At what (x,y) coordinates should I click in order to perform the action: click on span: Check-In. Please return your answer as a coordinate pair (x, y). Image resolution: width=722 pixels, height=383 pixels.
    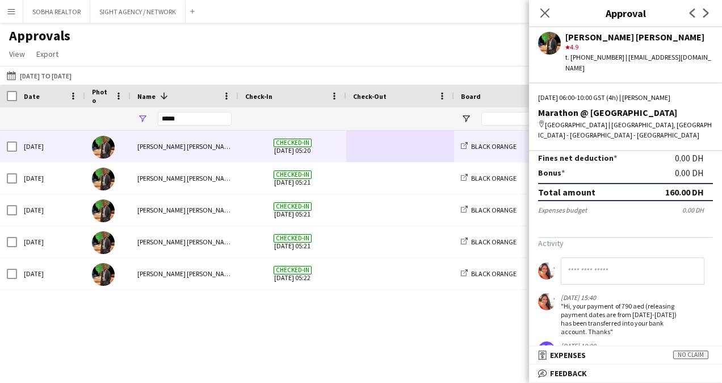
    Looking at the image, I should click on (259, 96).